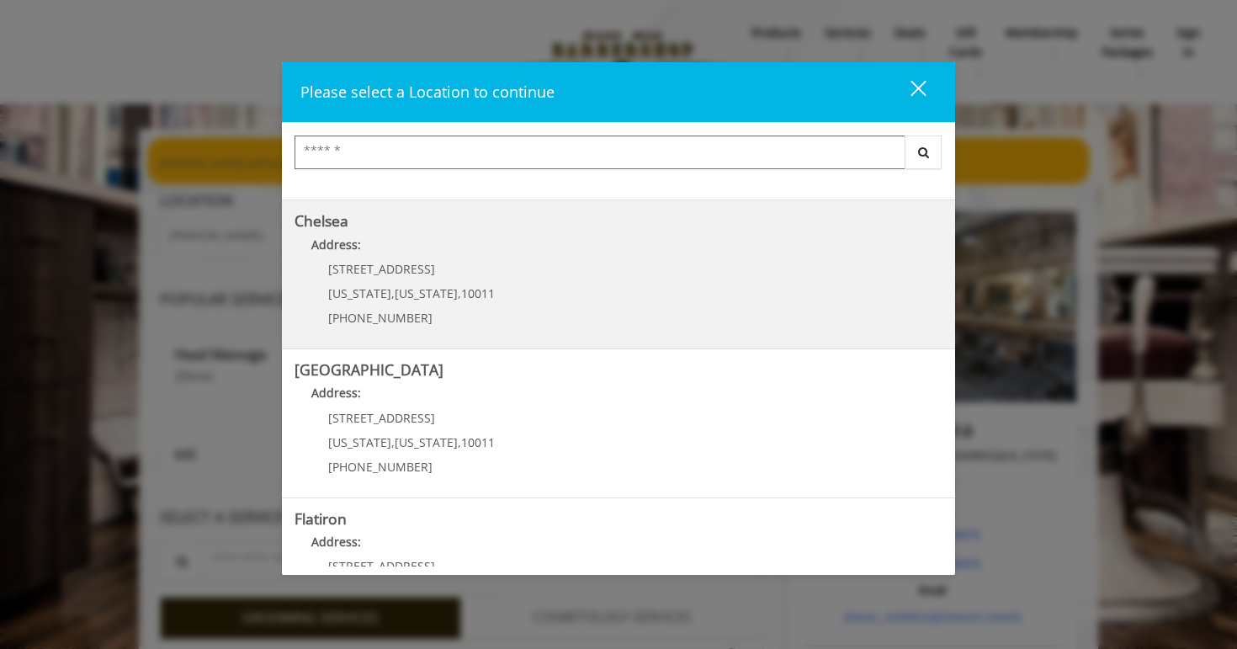 The image size is (1237, 649). I want to click on div: close dialog, so click(908, 92).